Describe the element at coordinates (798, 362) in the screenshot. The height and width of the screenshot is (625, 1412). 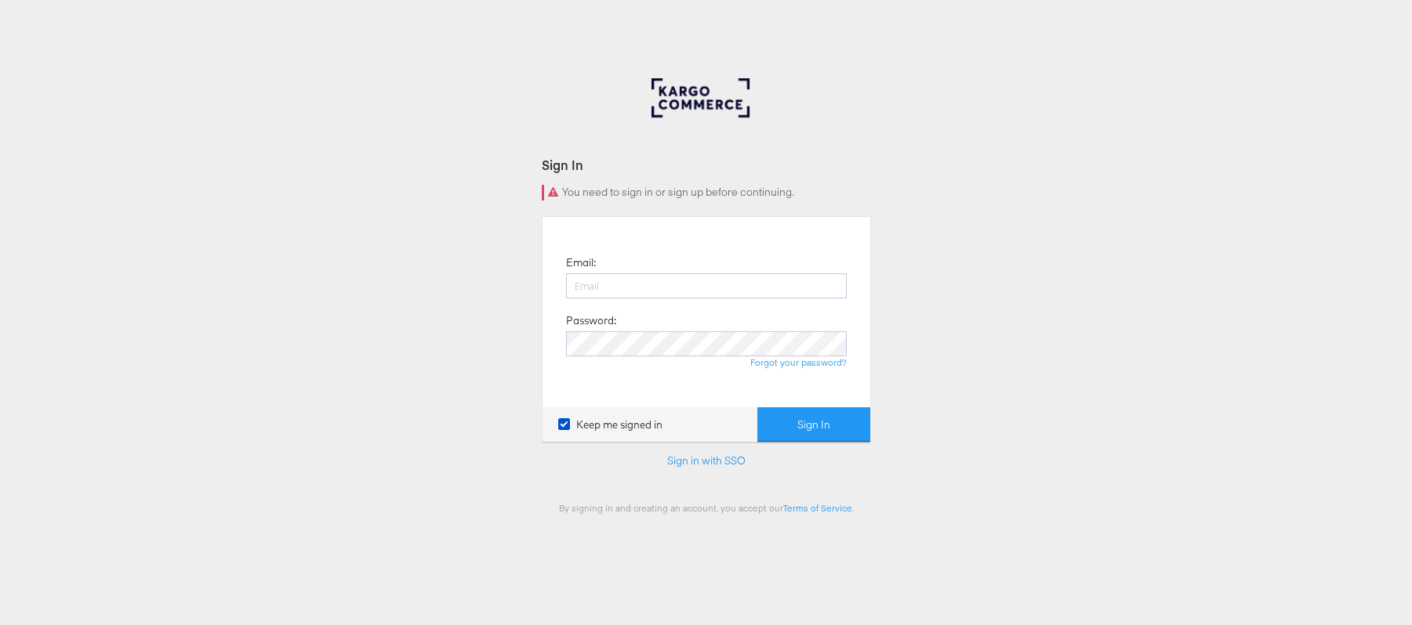
I see `a: Forgot your password?` at that location.